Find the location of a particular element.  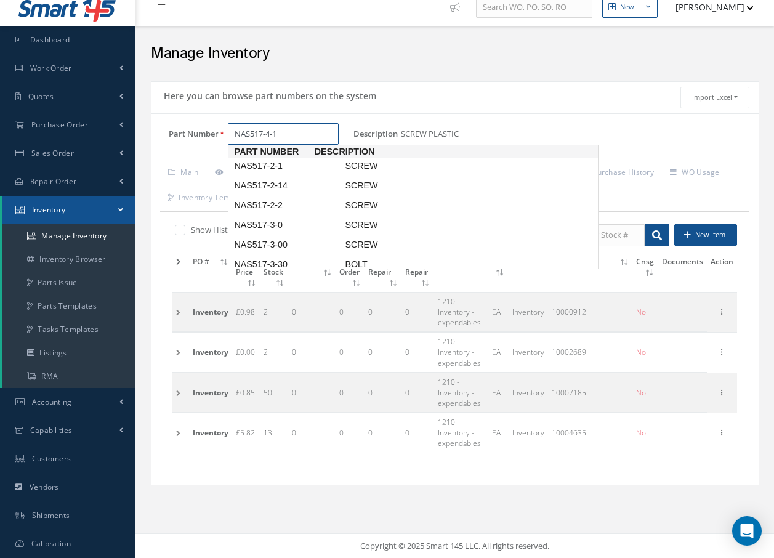

a: Listings is located at coordinates (69, 353).